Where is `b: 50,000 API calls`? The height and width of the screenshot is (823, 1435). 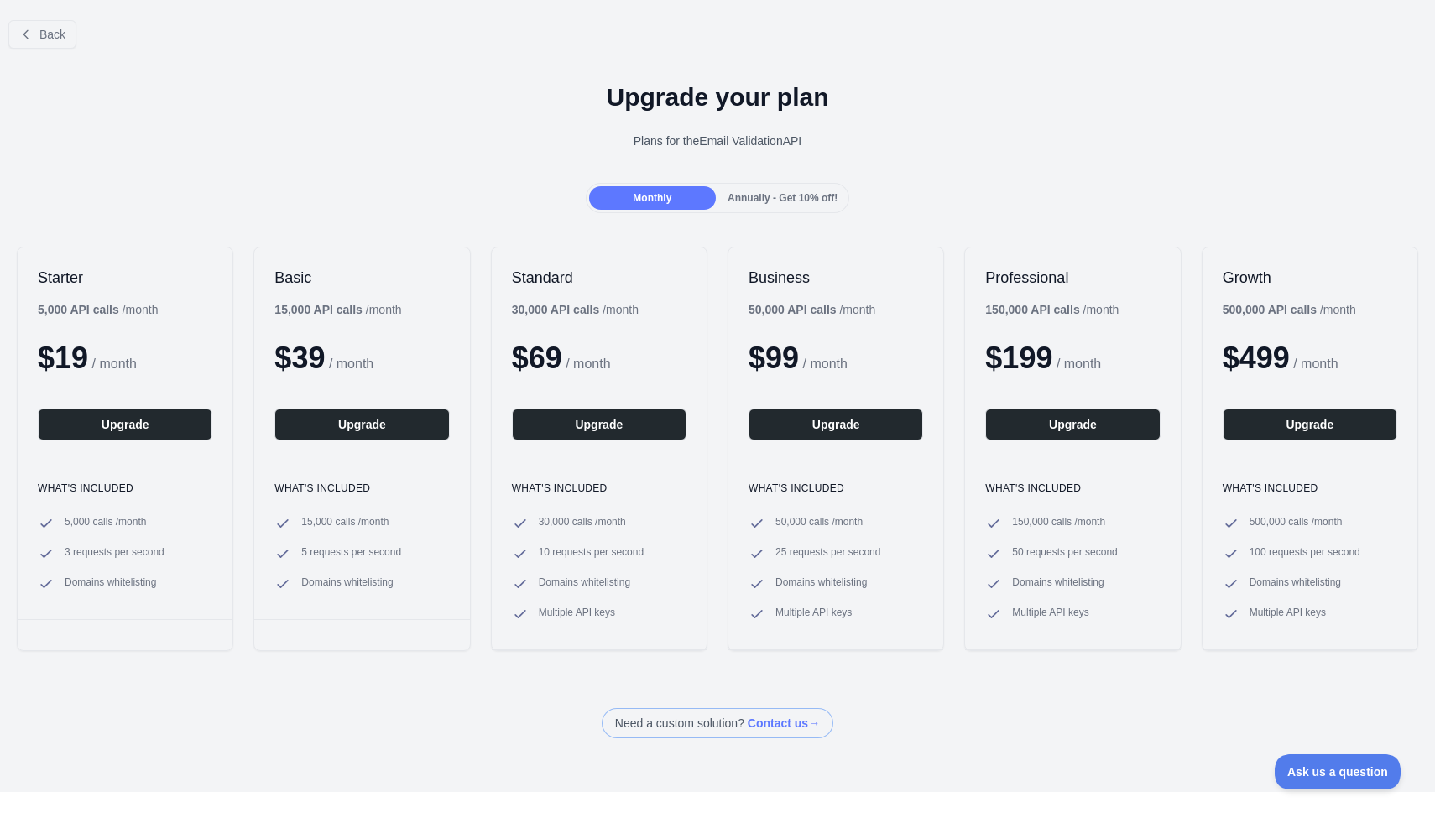
b: 50,000 API calls is located at coordinates (792, 310).